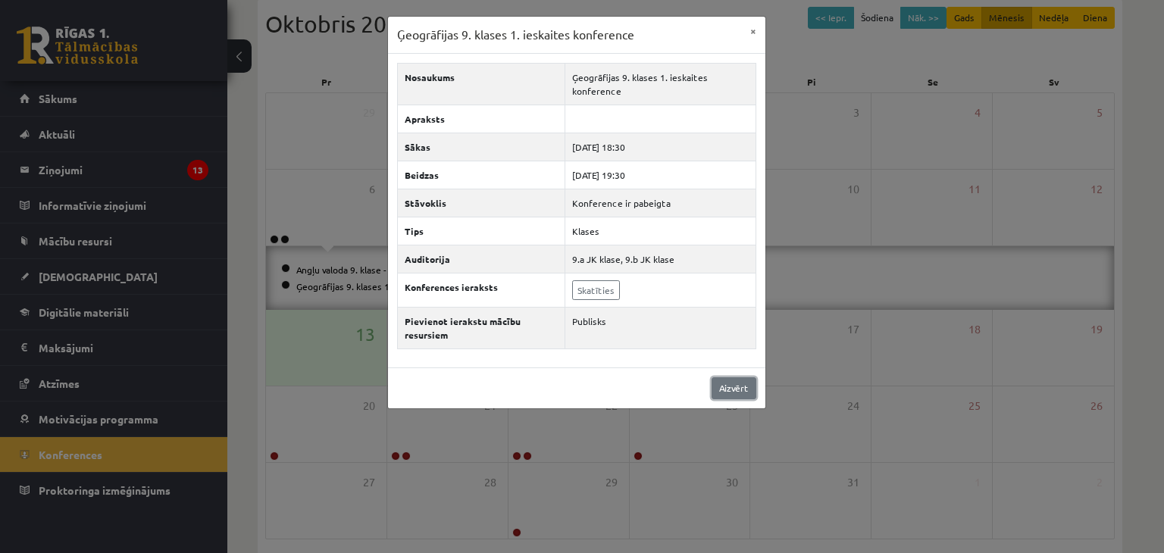 Image resolution: width=1164 pixels, height=553 pixels. Describe the element at coordinates (596, 290) in the screenshot. I see `a: Skatīties` at that location.